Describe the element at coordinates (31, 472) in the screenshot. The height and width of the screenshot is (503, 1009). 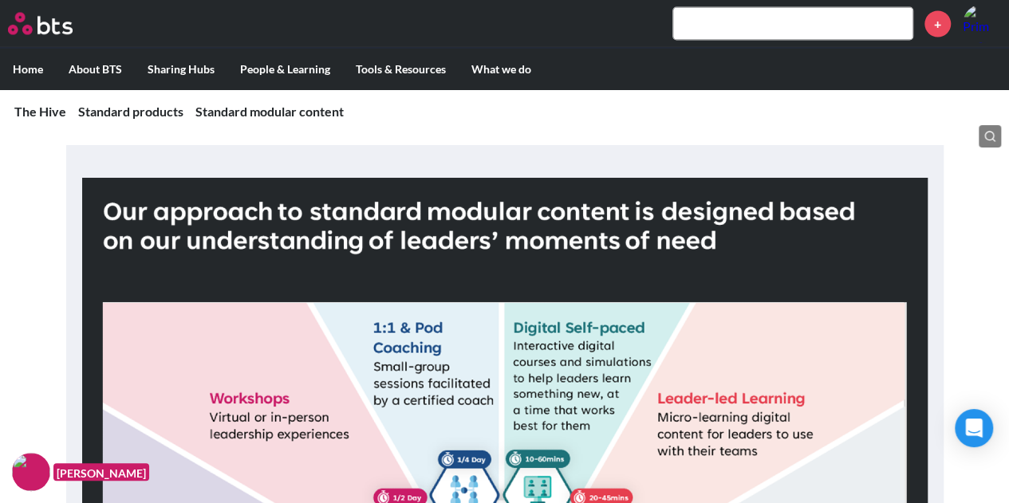
I see `img: F` at that location.